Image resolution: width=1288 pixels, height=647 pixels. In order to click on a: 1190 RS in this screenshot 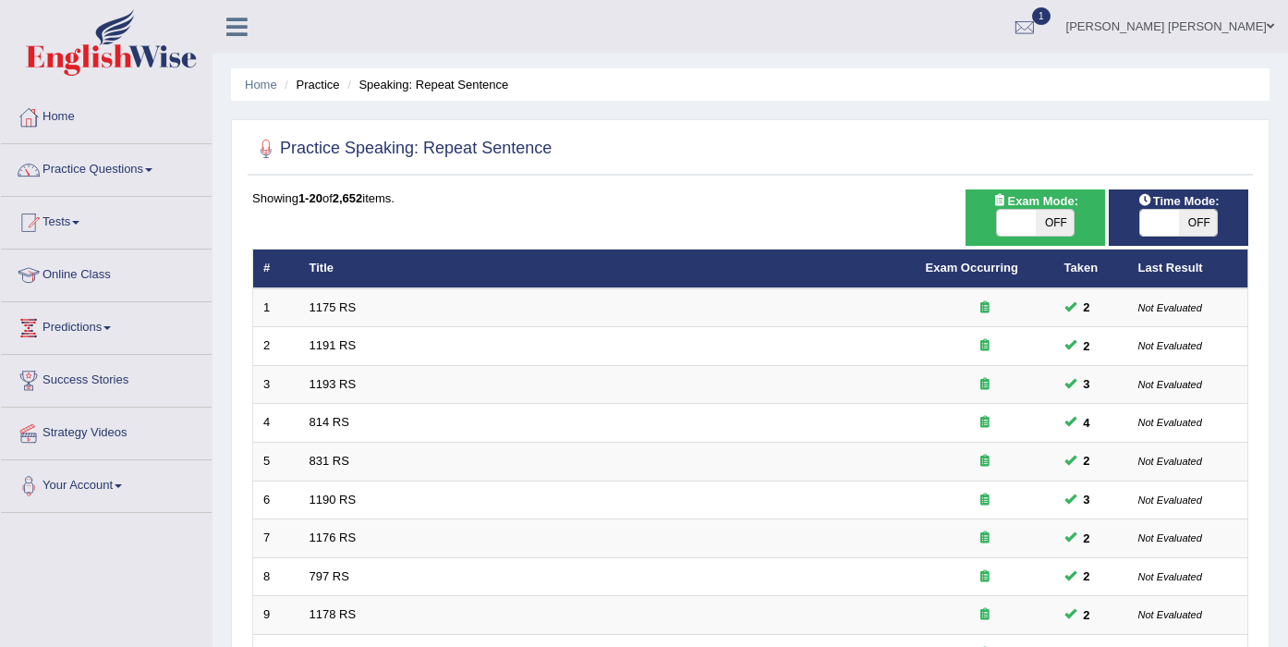, I will do `click(333, 499)`.